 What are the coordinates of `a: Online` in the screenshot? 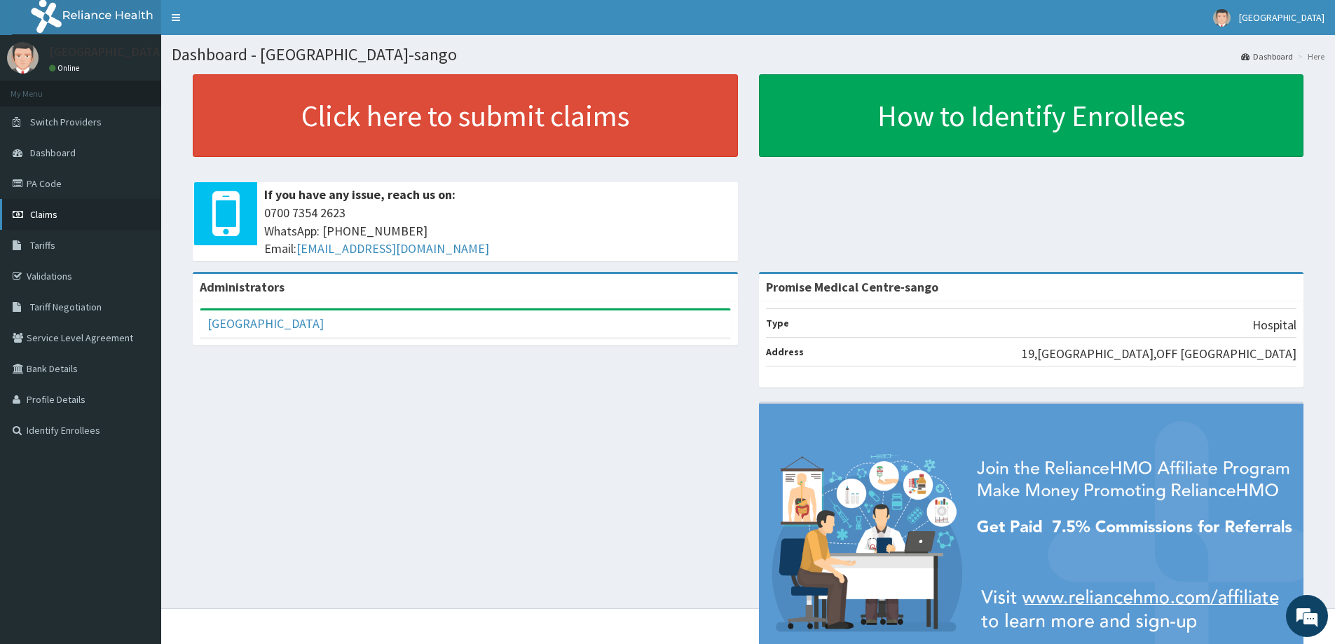 It's located at (66, 68).